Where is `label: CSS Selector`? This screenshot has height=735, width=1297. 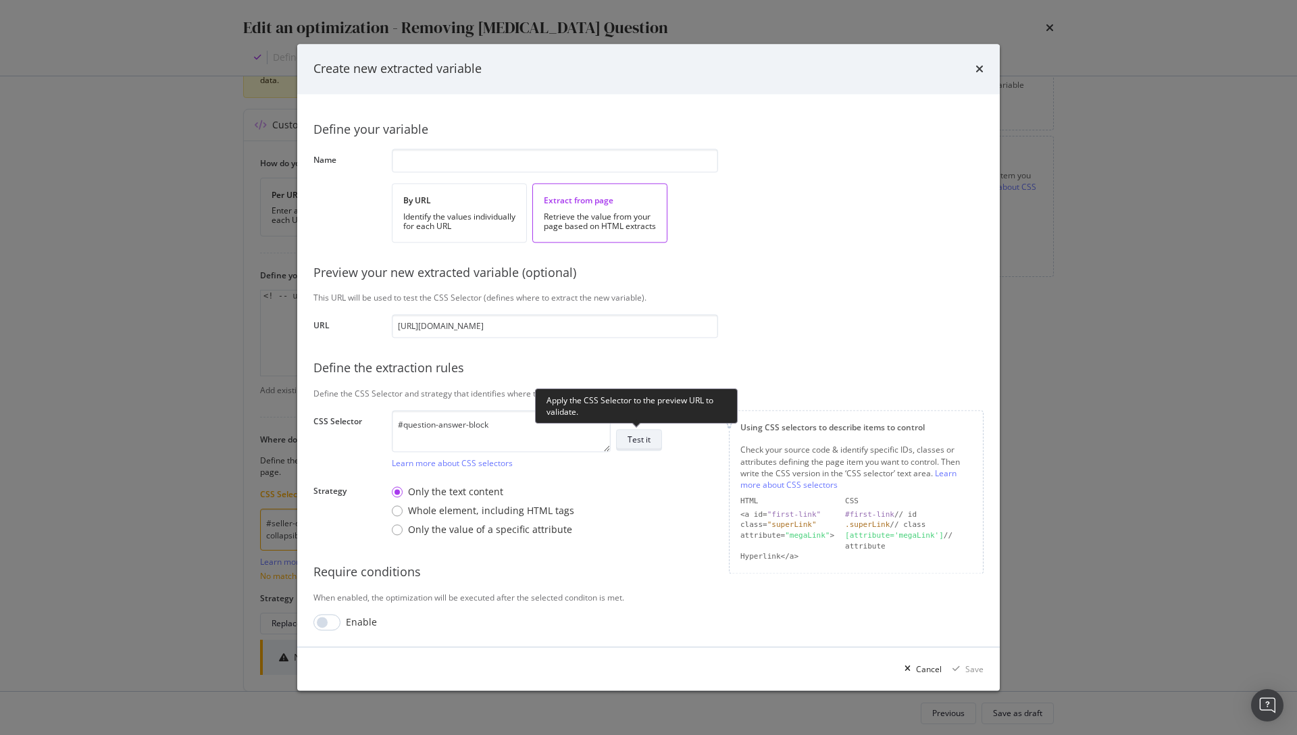
label: CSS Selector is located at coordinates (347, 441).